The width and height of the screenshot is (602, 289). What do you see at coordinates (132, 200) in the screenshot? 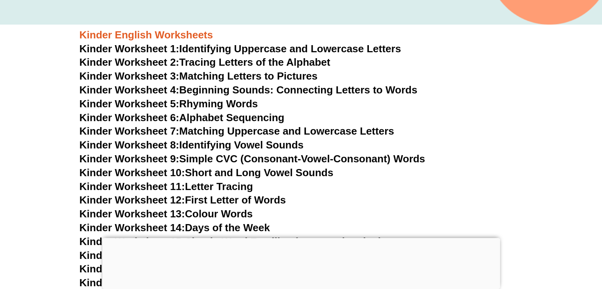
I see `span: Kinder Worksheet 12:` at bounding box center [132, 200].